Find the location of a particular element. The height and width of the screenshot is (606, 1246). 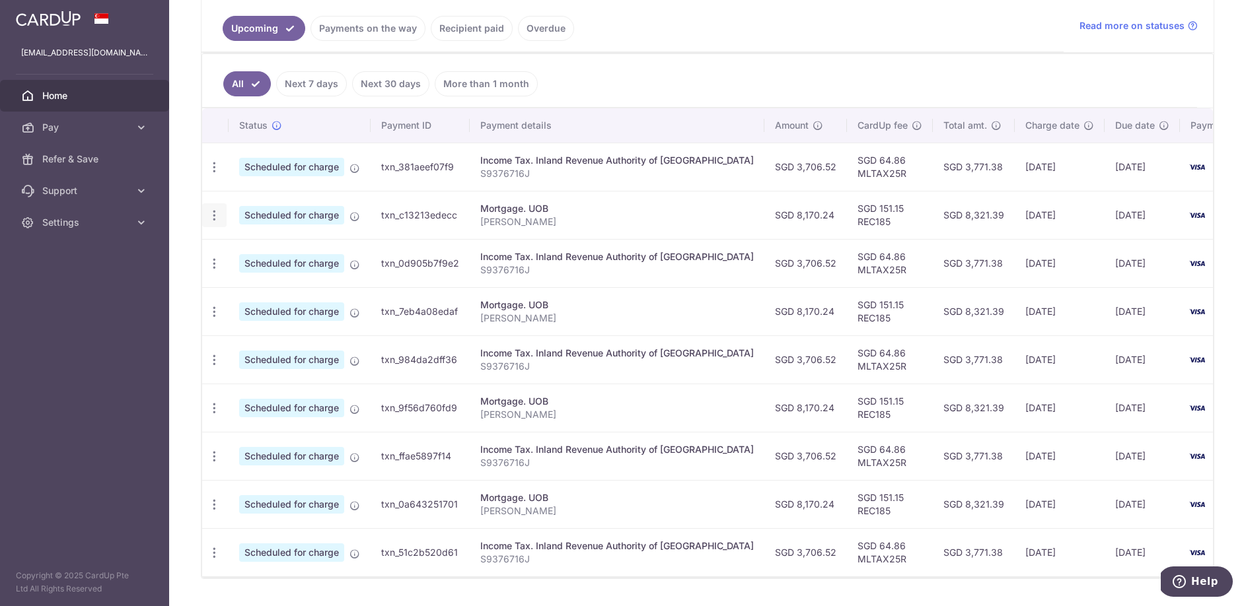

a: Next 7 days is located at coordinates (311, 84).